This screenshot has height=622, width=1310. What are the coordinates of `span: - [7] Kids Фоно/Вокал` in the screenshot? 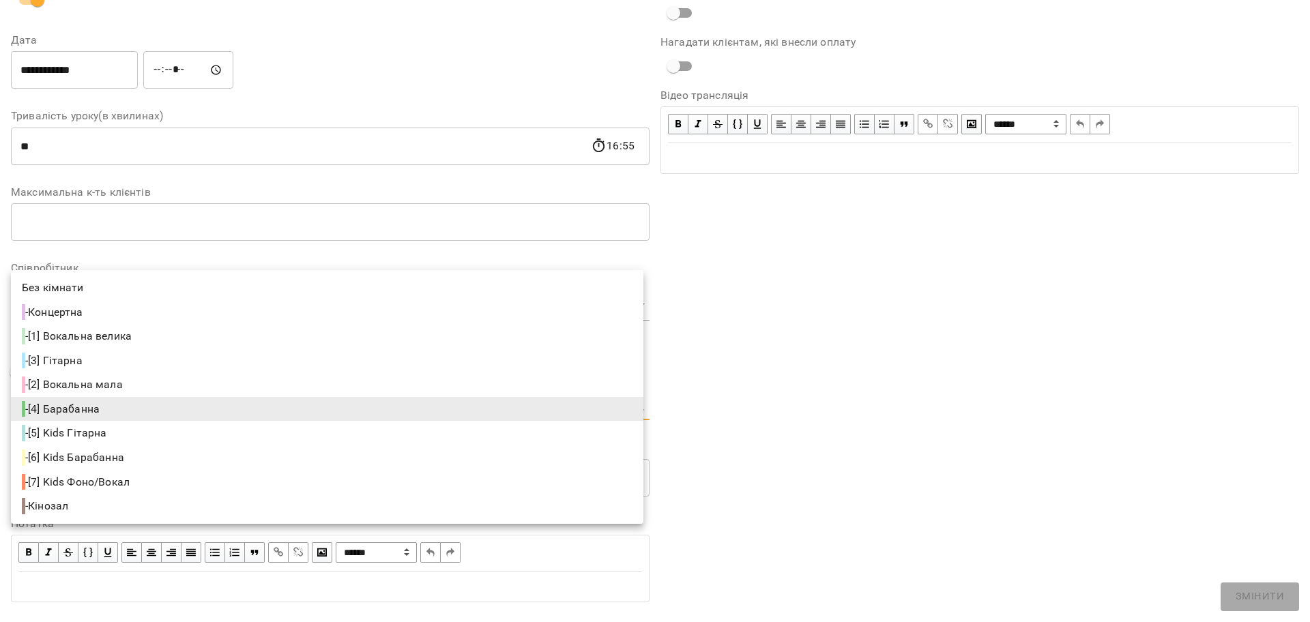 It's located at (77, 482).